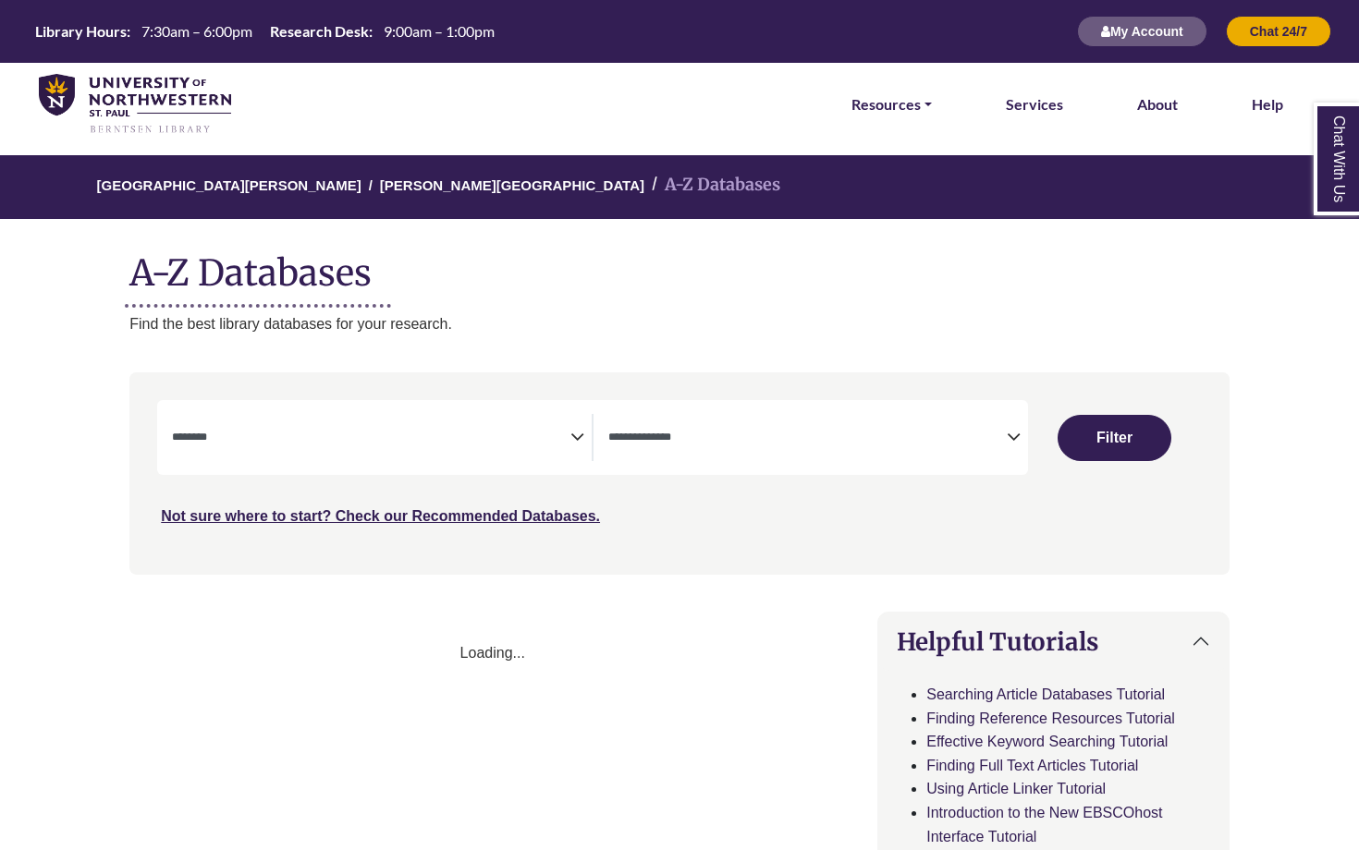 The height and width of the screenshot is (850, 1359). Describe the element at coordinates (197, 31) in the screenshot. I see `span: 7:30am – 6:00pm` at that location.